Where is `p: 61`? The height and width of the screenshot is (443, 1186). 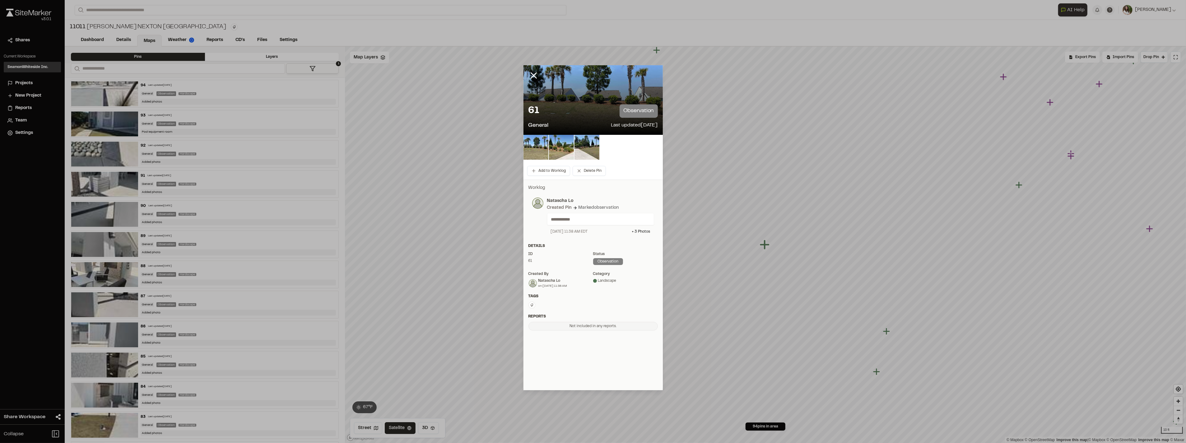 p: 61 is located at coordinates (534, 111).